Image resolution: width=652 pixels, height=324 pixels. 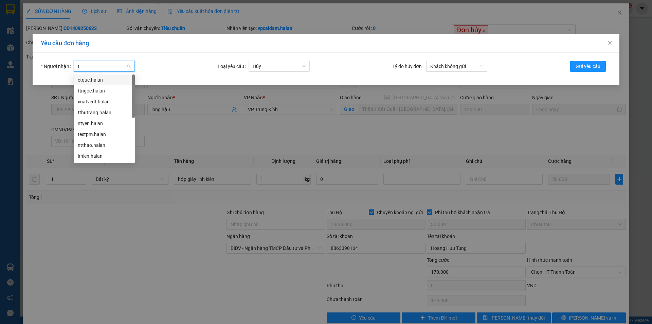 I want to click on div: ctque.halan, so click(x=104, y=80).